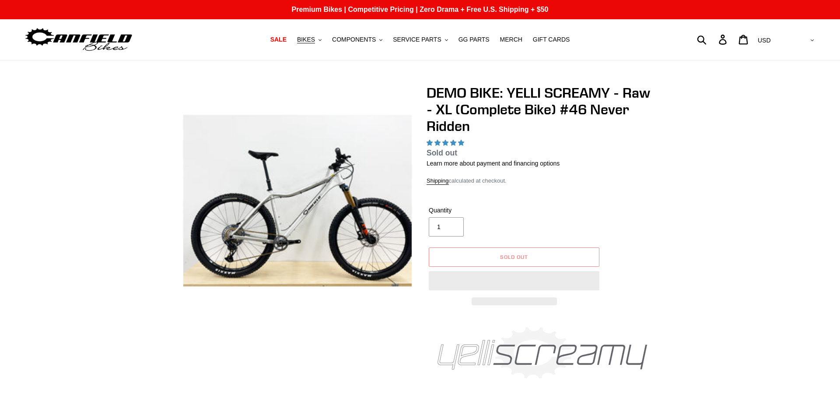 This screenshot has height=399, width=840. What do you see at coordinates (446, 143) in the screenshot?
I see `span: 5.00 stars` at bounding box center [446, 143].